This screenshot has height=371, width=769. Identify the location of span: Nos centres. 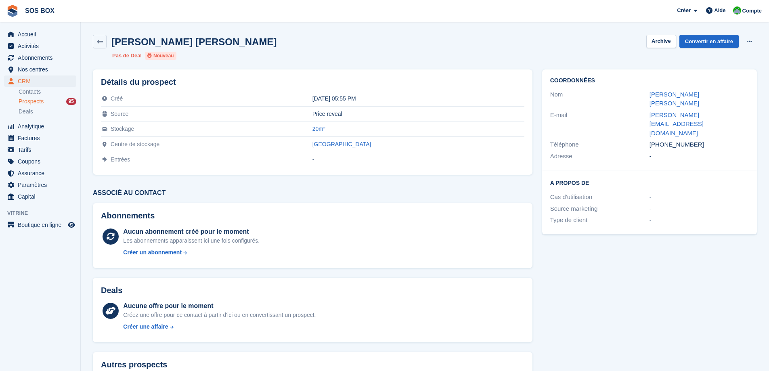
(42, 69).